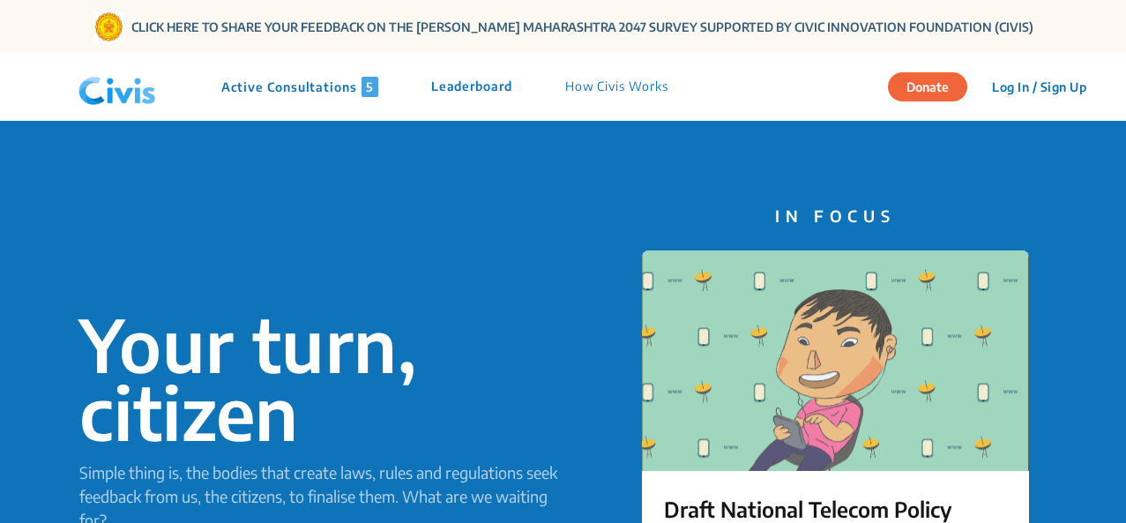  Describe the element at coordinates (300, 86) in the screenshot. I see `p: Active Consultations` at that location.